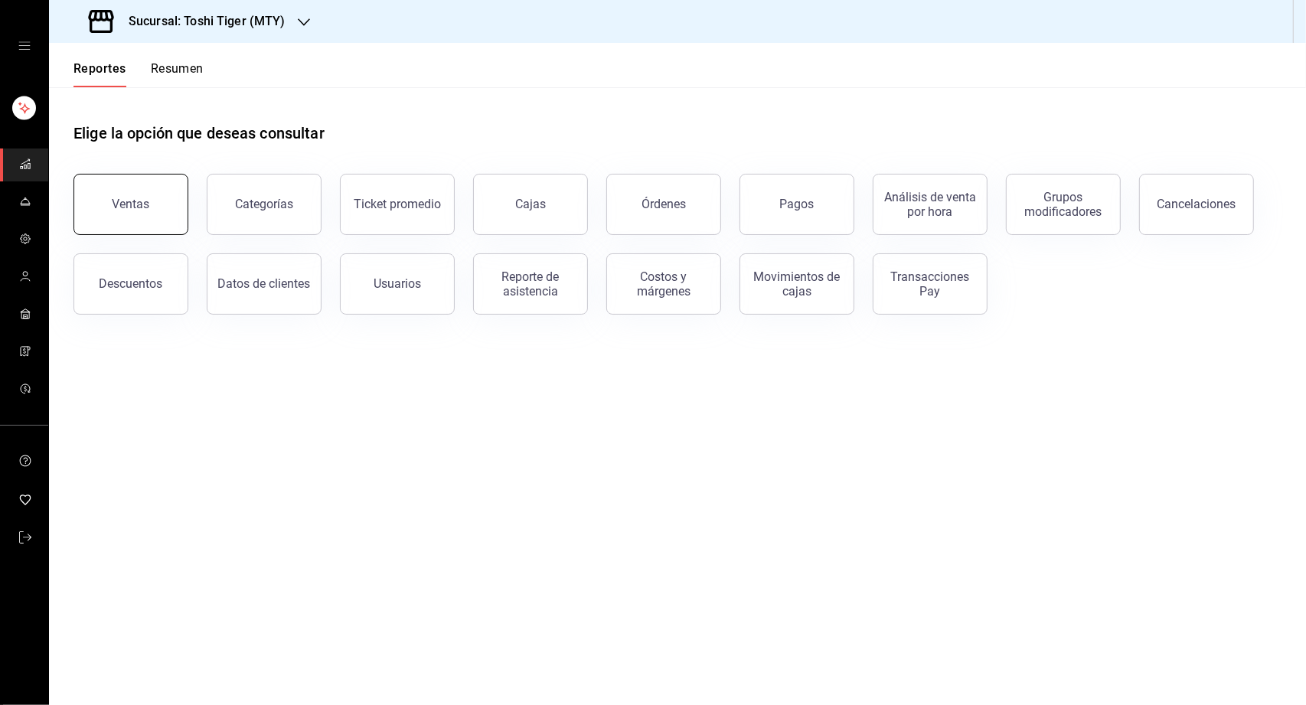 This screenshot has width=1306, height=705. What do you see at coordinates (530, 284) in the screenshot?
I see `button: Reporte de asistencia` at bounding box center [530, 284].